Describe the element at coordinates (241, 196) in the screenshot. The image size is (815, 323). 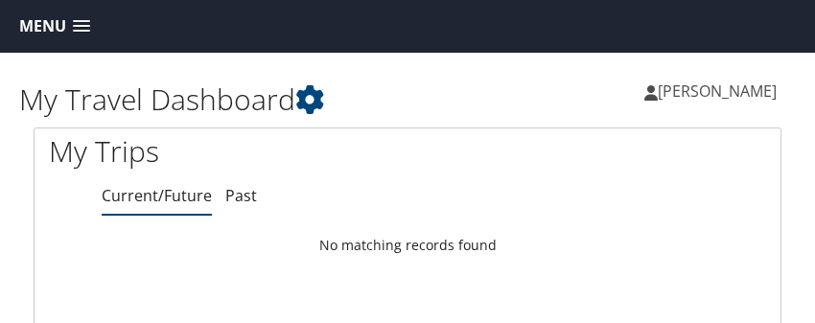
I see `a: Past` at that location.